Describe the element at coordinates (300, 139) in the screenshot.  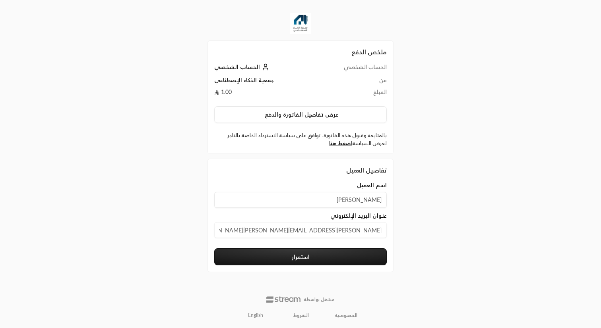
I see `label: بالمتابعة وقبول هذه الفاتورة، توافق على سياسة الاسترداد الخاصة بالتاجر. لعرض السياسة .` at that location.